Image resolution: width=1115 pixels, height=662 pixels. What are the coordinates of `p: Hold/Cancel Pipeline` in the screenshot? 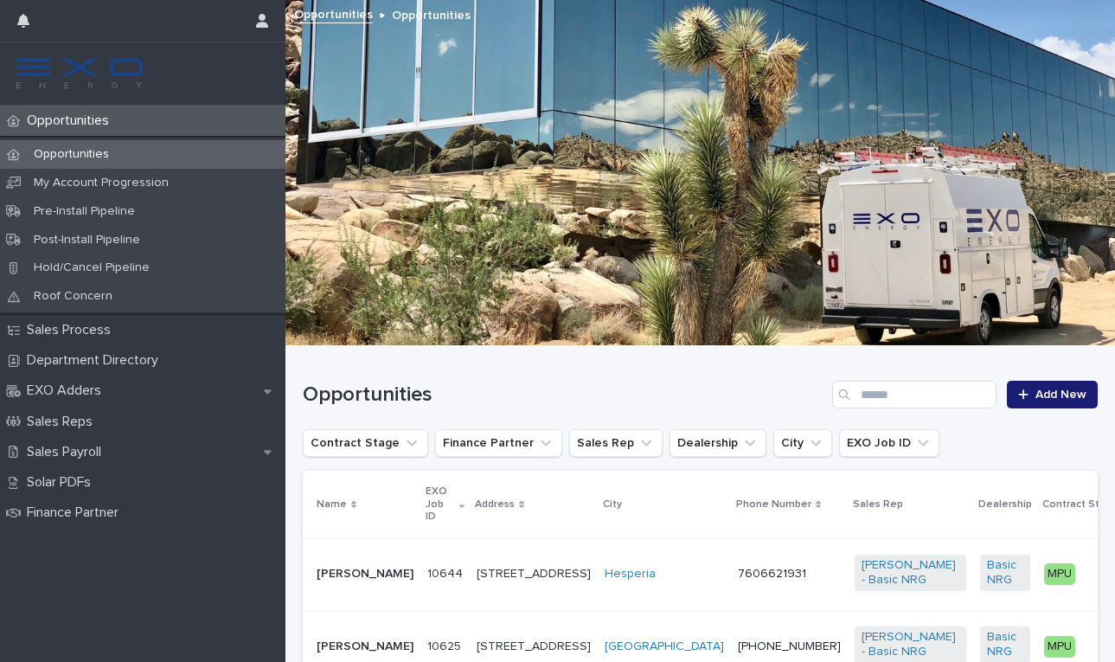 It's located at (92, 267).